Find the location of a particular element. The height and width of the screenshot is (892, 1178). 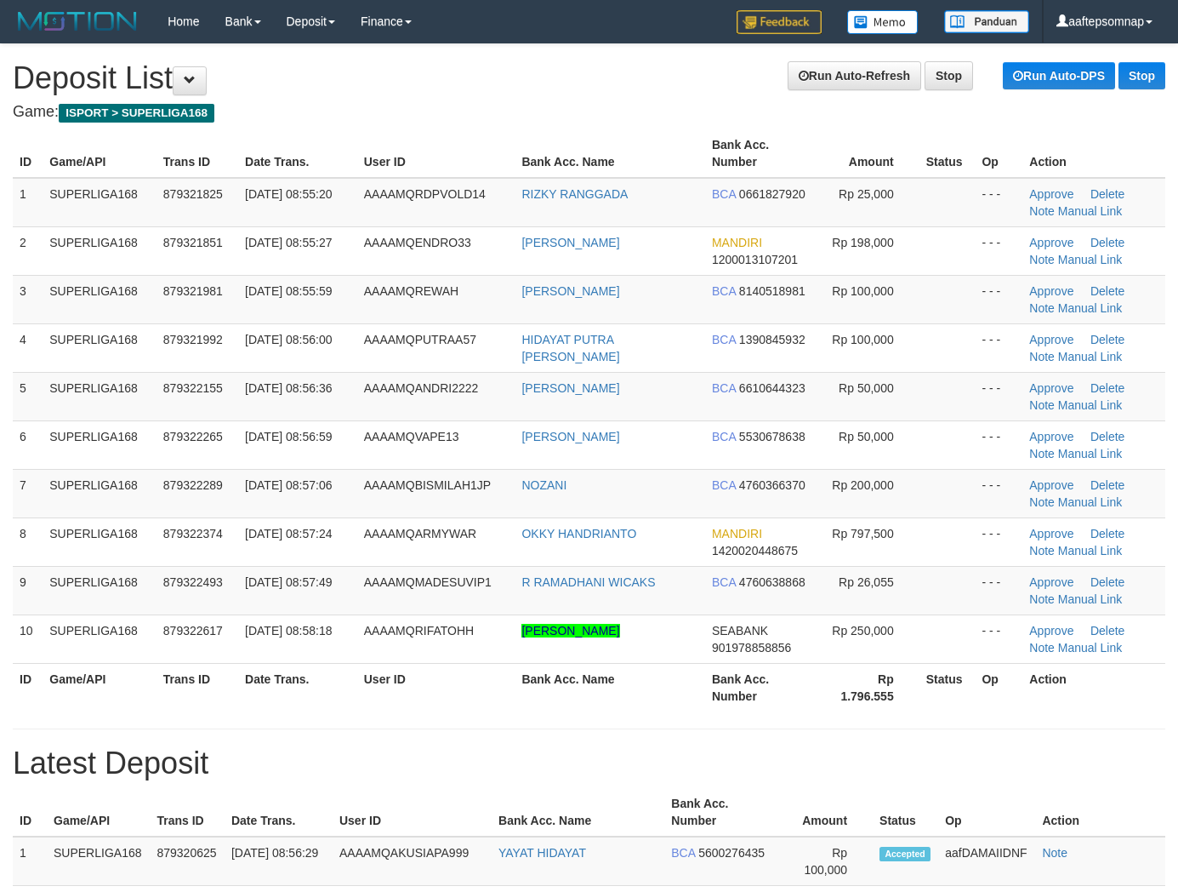

span: Rp 26,055 is located at coordinates (866, 582).